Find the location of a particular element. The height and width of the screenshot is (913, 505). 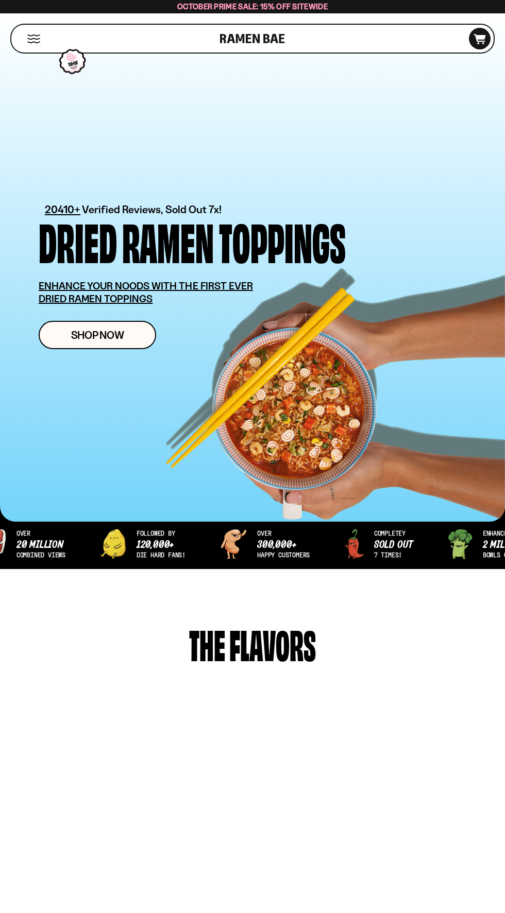

div: The is located at coordinates (207, 644).